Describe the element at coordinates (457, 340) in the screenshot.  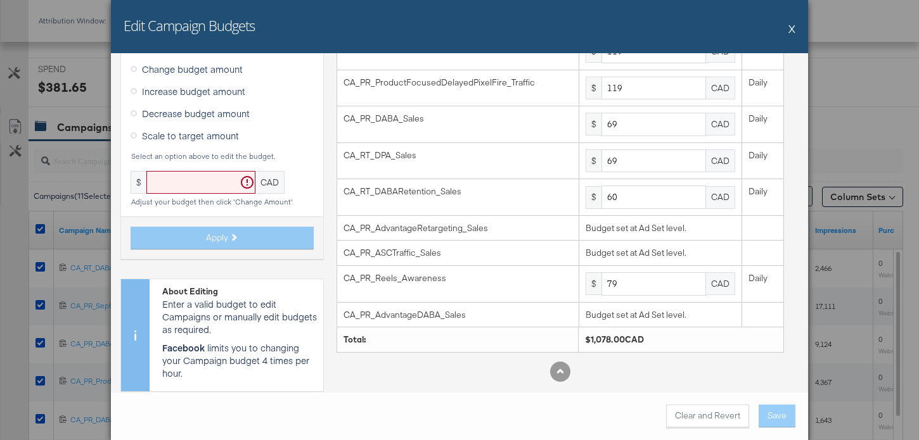
I see `div: Total:` at that location.